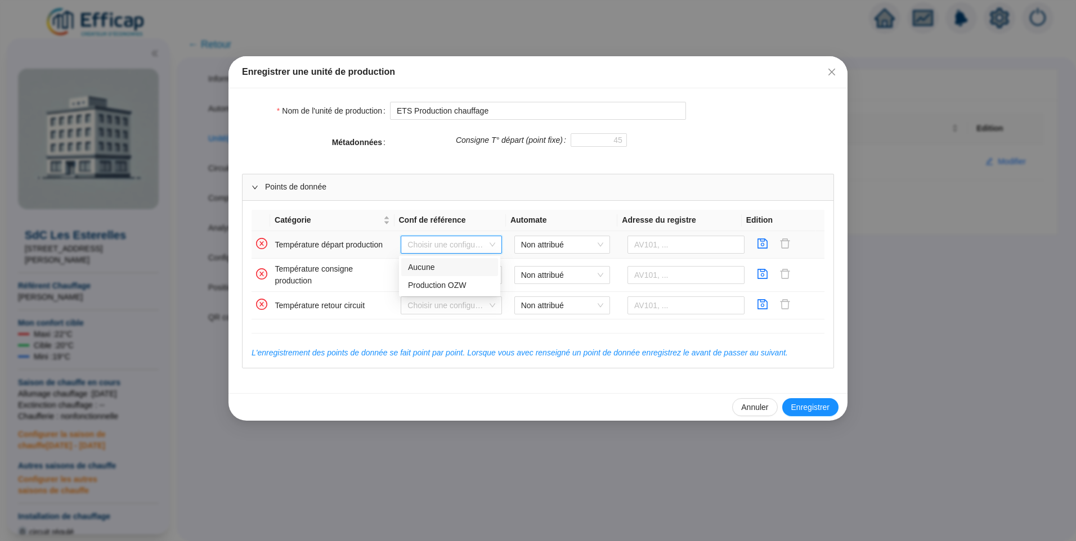  What do you see at coordinates (334, 275) in the screenshot?
I see `td: Température consigne production` at bounding box center [334, 275].